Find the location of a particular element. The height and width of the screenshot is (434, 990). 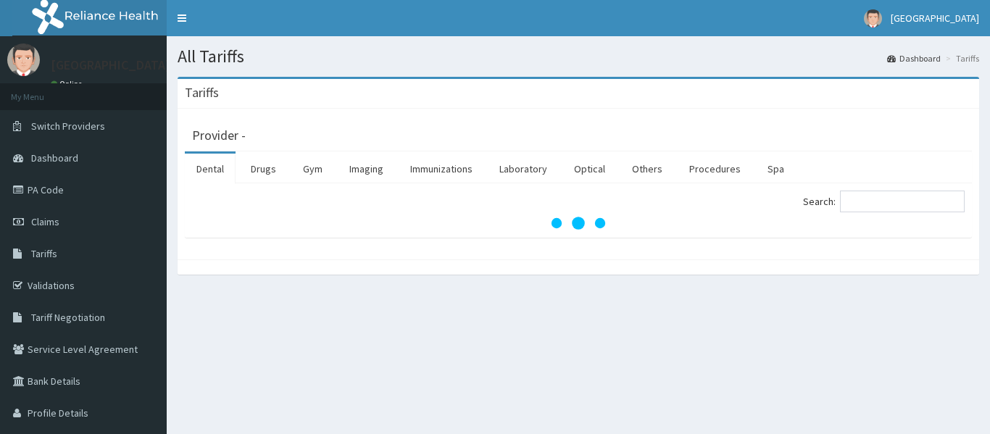

a: Dashboard is located at coordinates (914, 58).